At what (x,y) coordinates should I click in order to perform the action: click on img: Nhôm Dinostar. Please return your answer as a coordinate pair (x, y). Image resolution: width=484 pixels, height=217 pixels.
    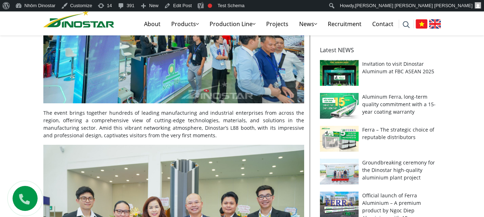
    Looking at the image, I should click on (79, 19).